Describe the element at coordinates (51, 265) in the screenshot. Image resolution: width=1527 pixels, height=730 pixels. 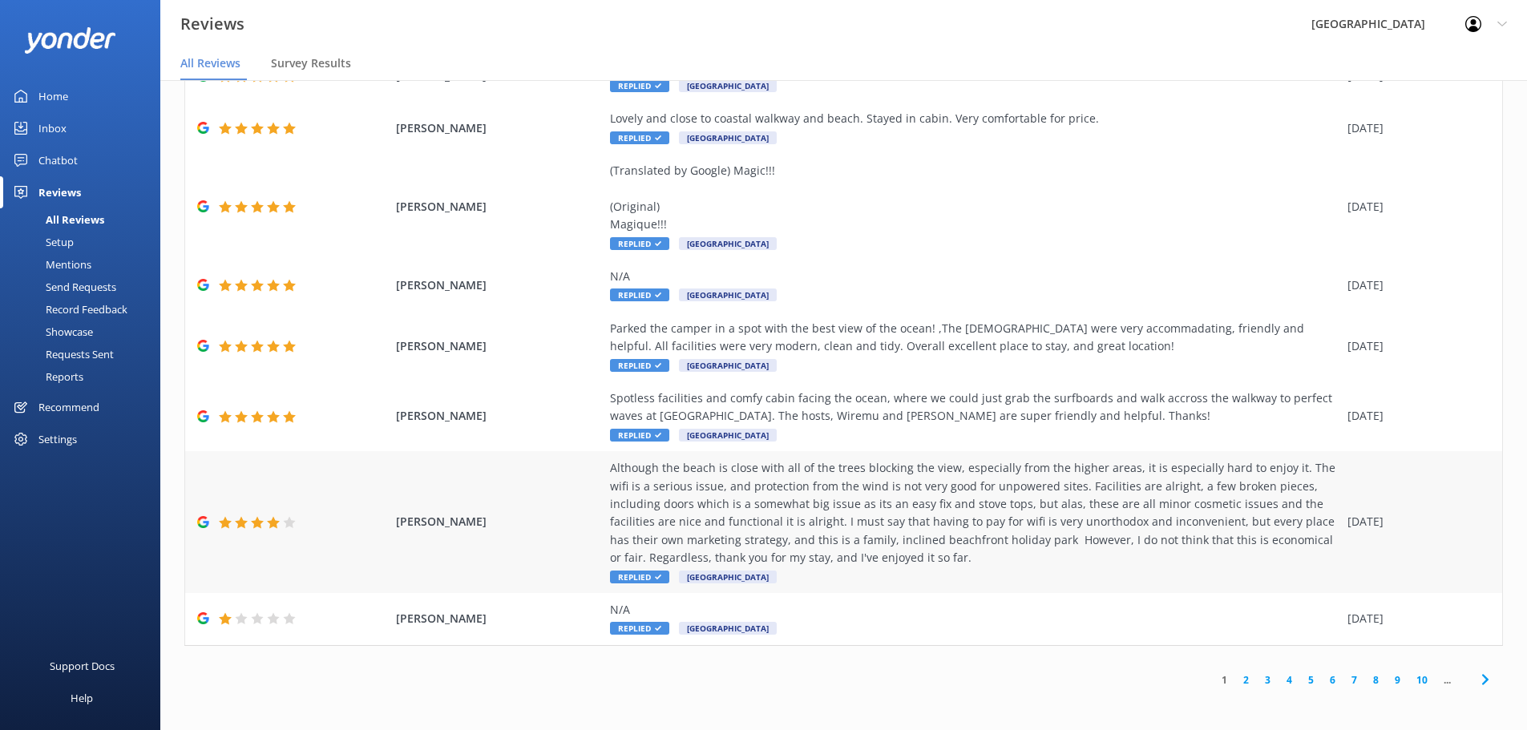
I see `div: Mentions` at that location.